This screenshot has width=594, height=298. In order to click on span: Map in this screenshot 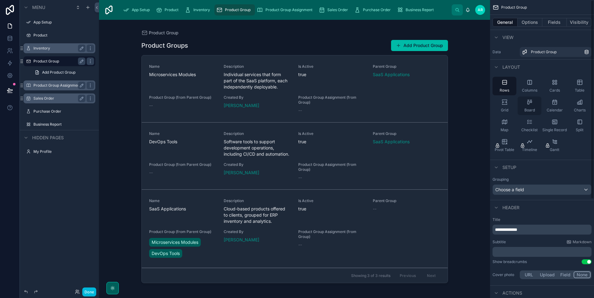, I will do `click(504, 130)`.